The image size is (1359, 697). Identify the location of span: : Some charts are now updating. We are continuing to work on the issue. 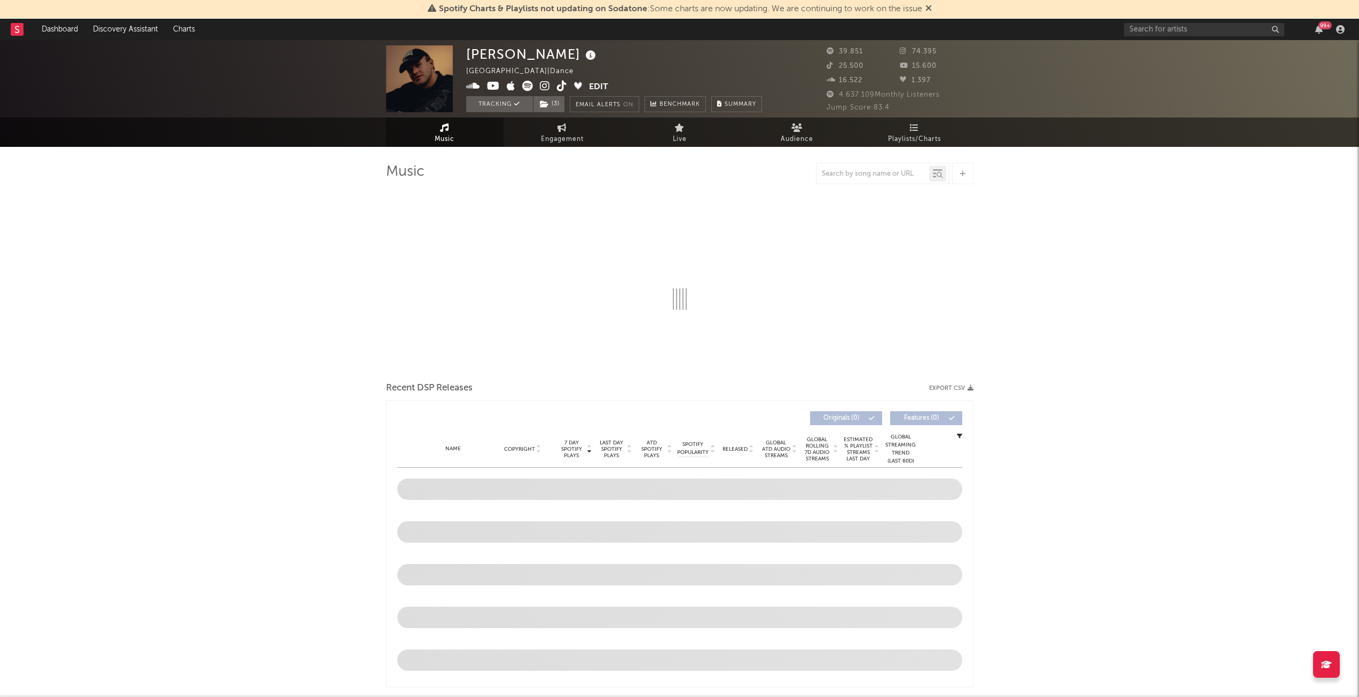
(680, 9).